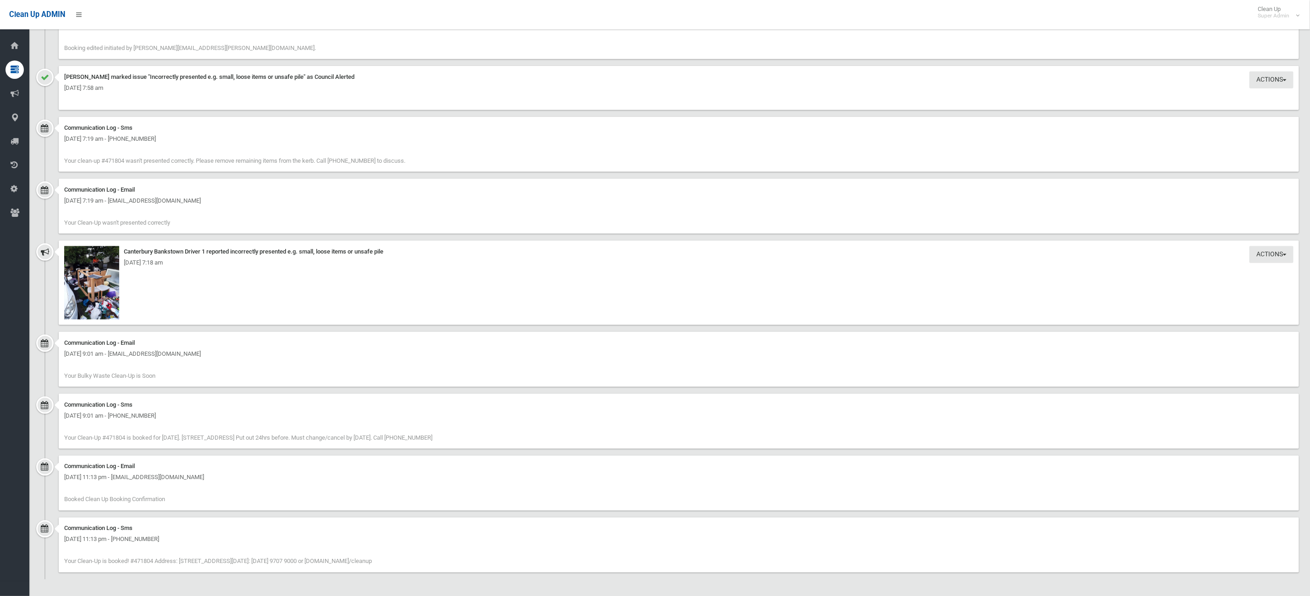 This screenshot has width=1310, height=596. Describe the element at coordinates (235, 160) in the screenshot. I see `span: Your clean-up #471804 wasn't presented correctly. Please remove remaining items from the kerb. Ca...` at that location.